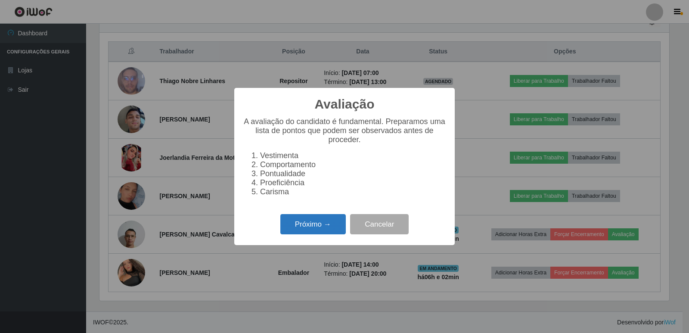 The image size is (689, 333). Describe the element at coordinates (353, 192) in the screenshot. I see `li: Carisma` at that location.